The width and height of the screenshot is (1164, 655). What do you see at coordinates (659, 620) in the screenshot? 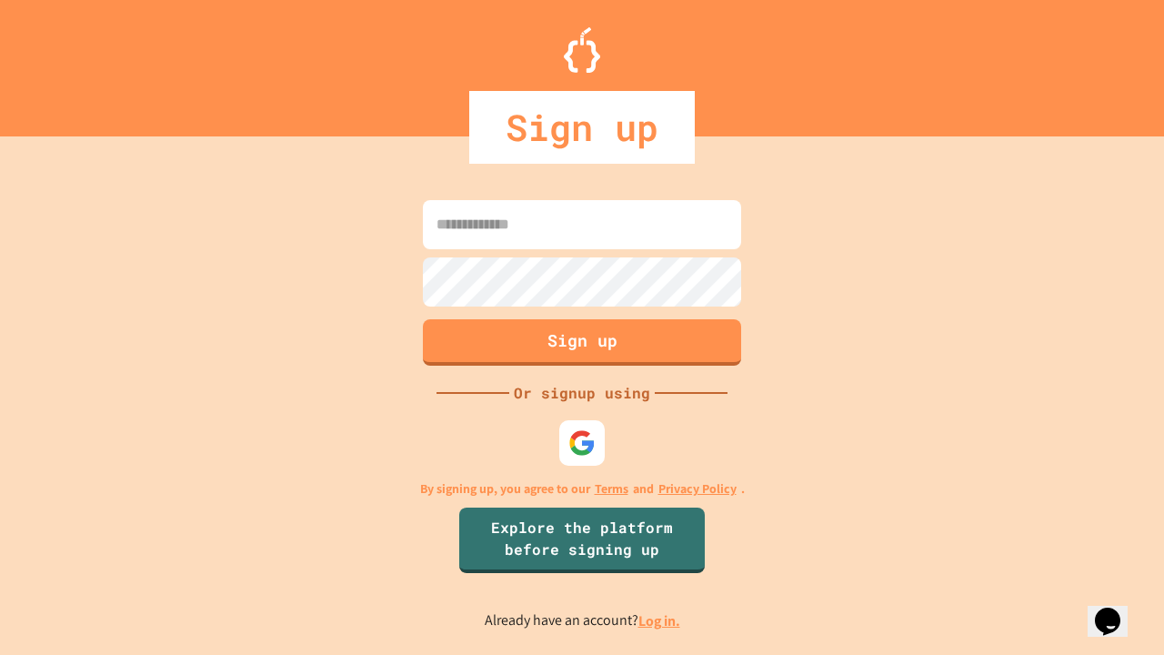
I see `a: Log in.` at bounding box center [659, 620].